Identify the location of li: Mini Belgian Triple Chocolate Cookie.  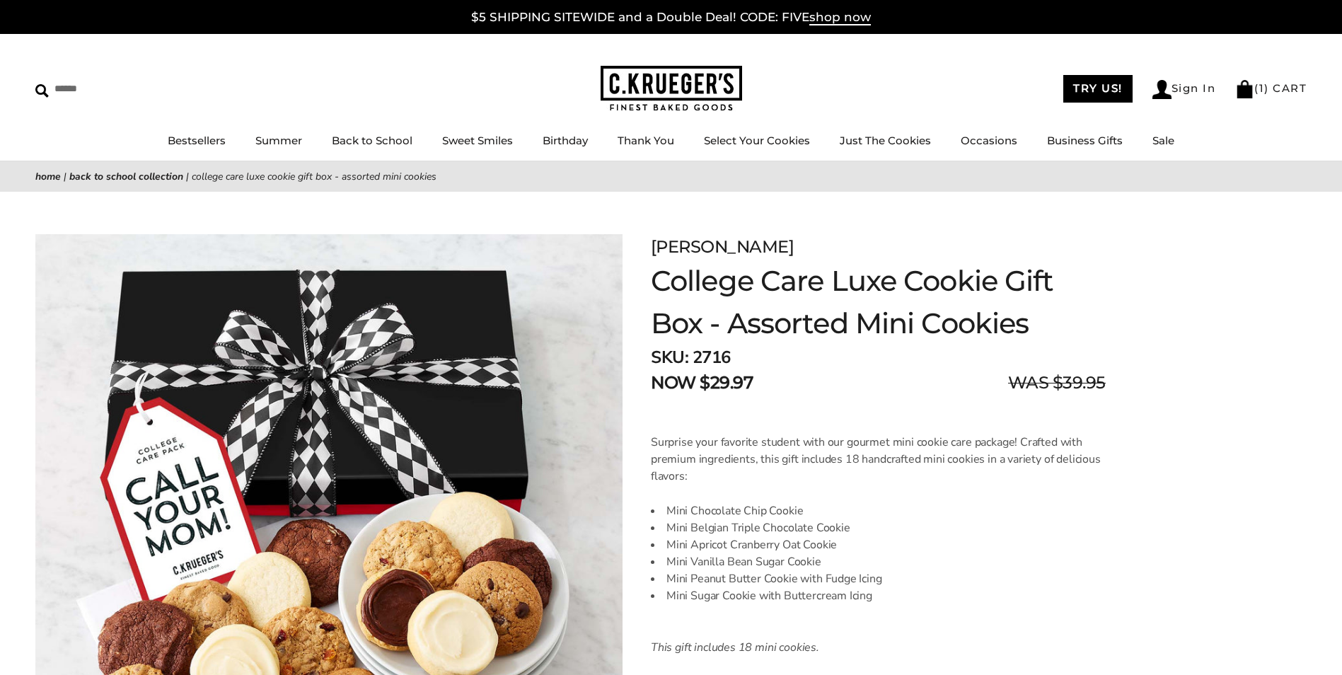
(878, 528).